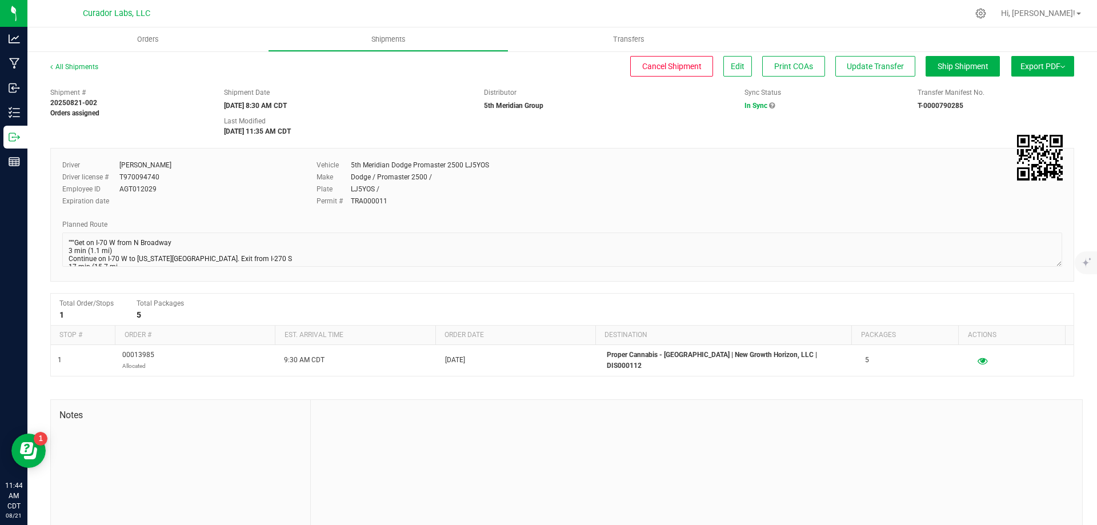 The image size is (1097, 525). I want to click on label: Plate, so click(334, 189).